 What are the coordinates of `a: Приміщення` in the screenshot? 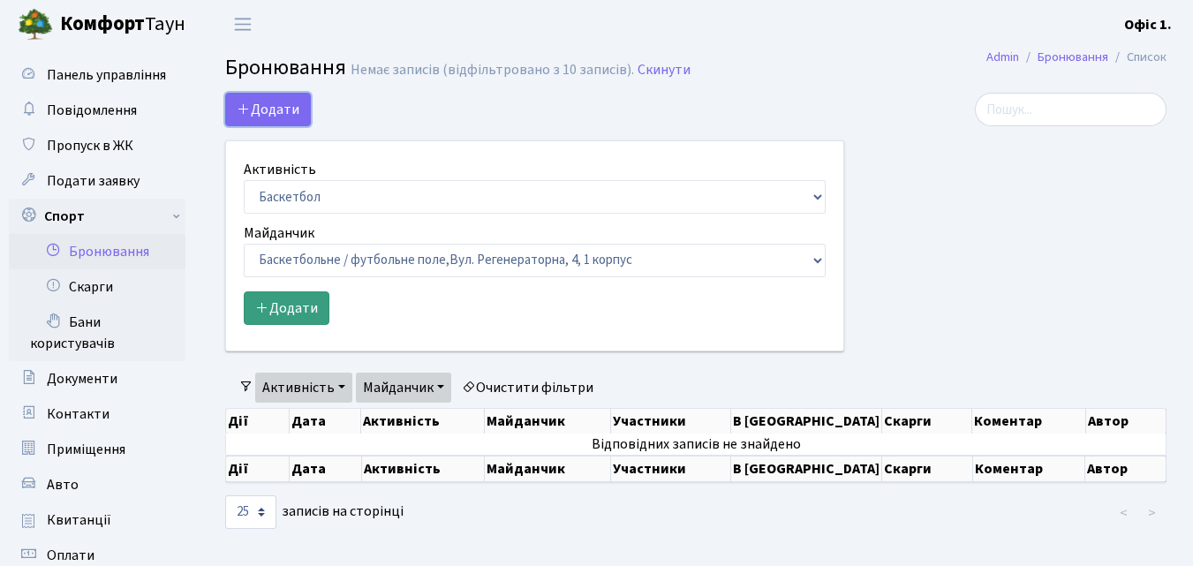 It's located at (97, 450).